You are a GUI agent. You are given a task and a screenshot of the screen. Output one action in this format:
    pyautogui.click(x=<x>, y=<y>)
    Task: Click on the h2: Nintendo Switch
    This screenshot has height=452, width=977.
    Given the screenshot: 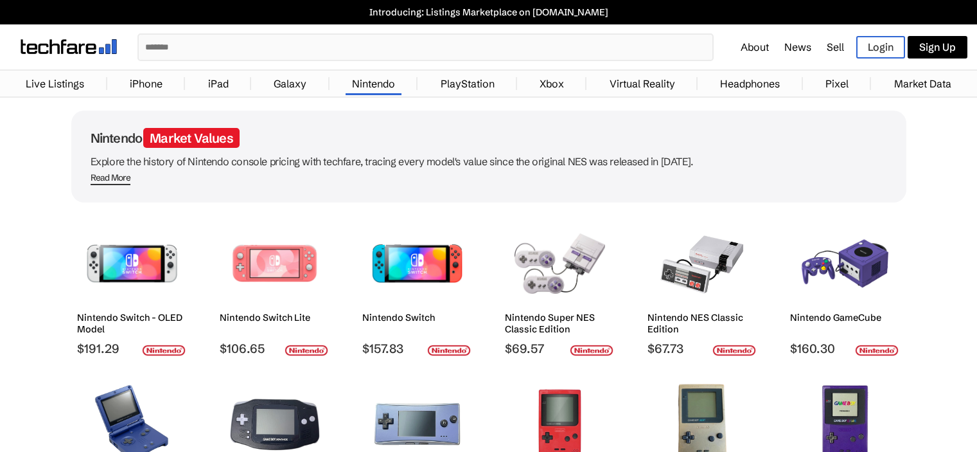 What is the action you would take?
    pyautogui.click(x=417, y=317)
    